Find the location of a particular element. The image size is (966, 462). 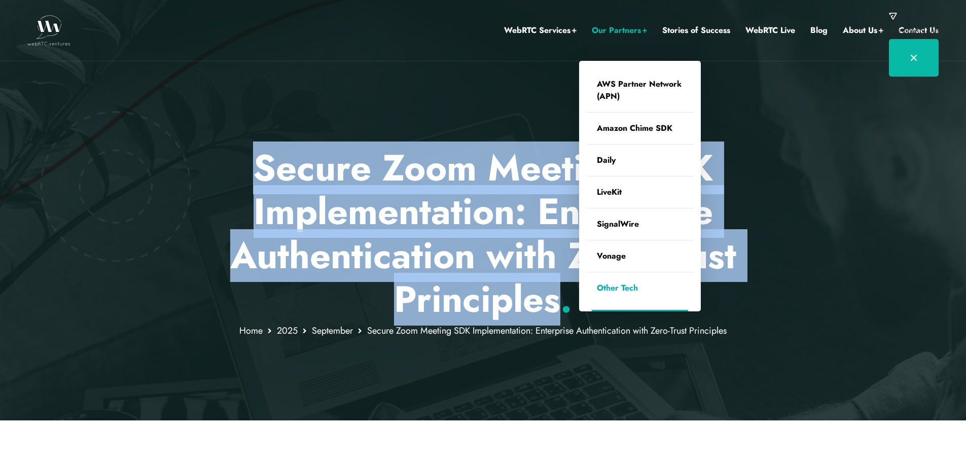

a: Our Partners is located at coordinates (619, 30).